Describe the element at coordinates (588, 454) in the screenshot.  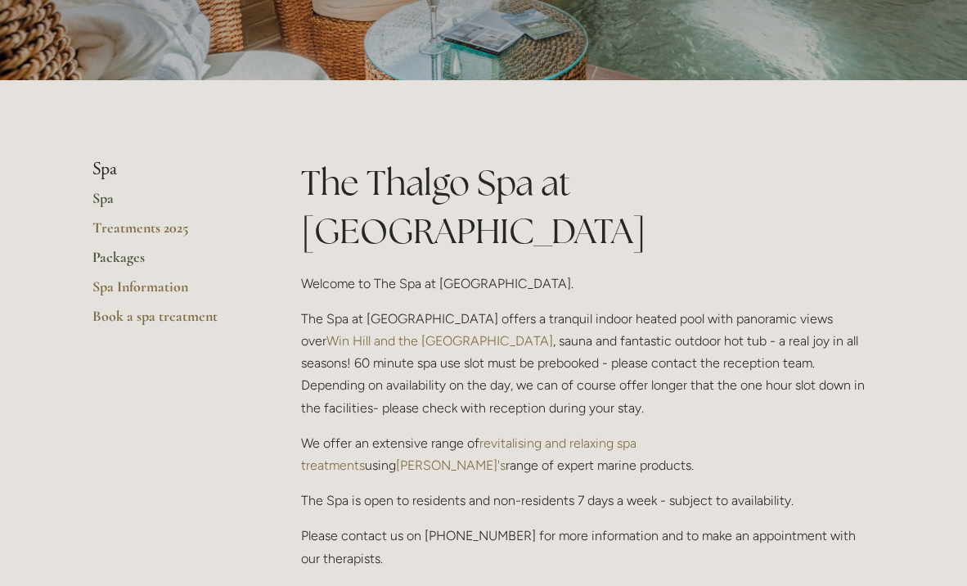
I see `p: We offer an extensive range of using range of expert marine products.` at that location.